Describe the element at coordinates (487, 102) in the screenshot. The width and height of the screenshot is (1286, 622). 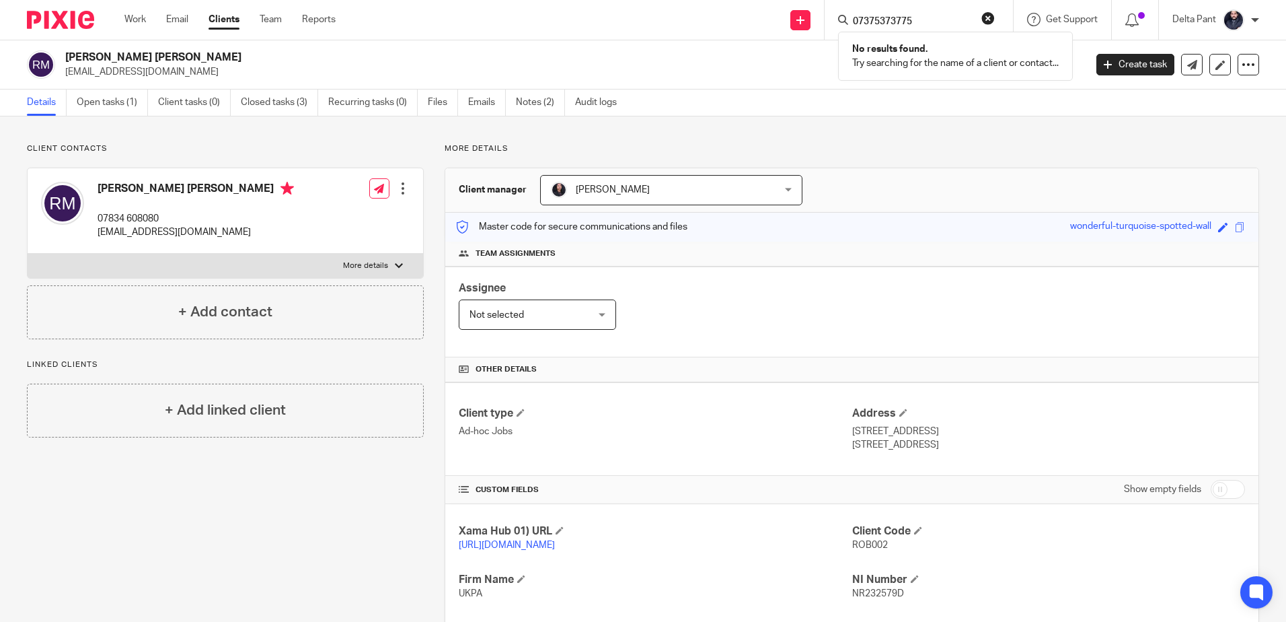
I see `a: Emails` at that location.